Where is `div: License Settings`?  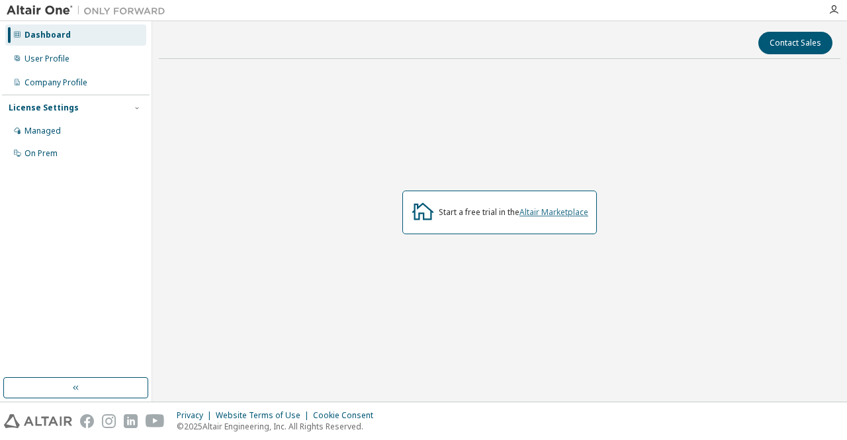
div: License Settings is located at coordinates (44, 108).